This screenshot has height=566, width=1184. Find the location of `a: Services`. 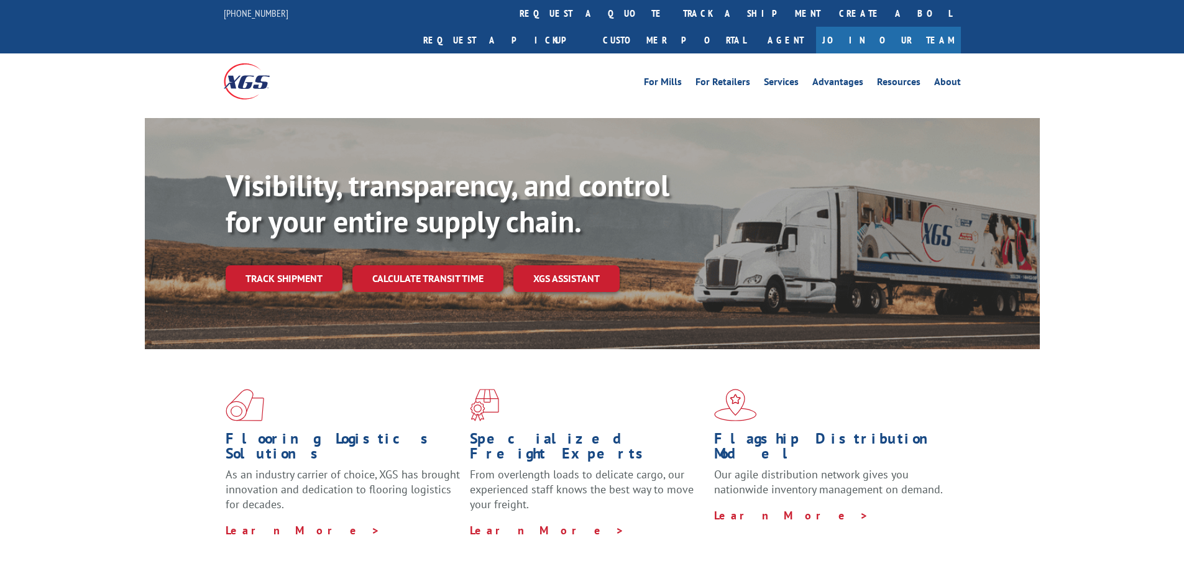

a: Services is located at coordinates (781, 84).